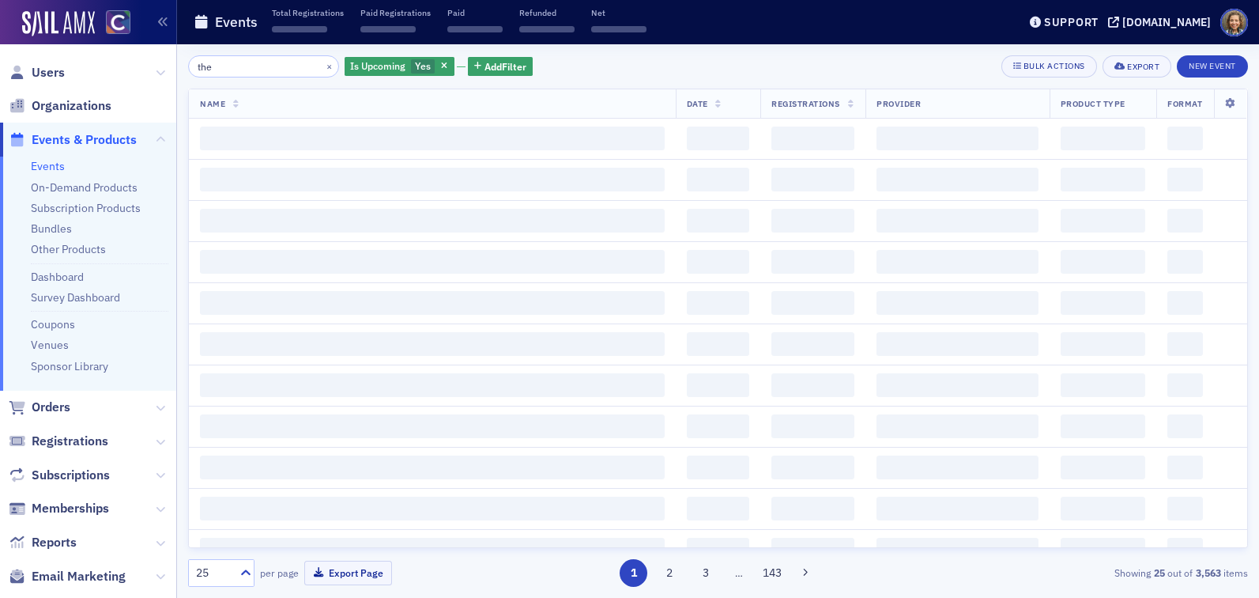  What do you see at coordinates (57, 277) in the screenshot?
I see `a: Dashboard` at bounding box center [57, 277].